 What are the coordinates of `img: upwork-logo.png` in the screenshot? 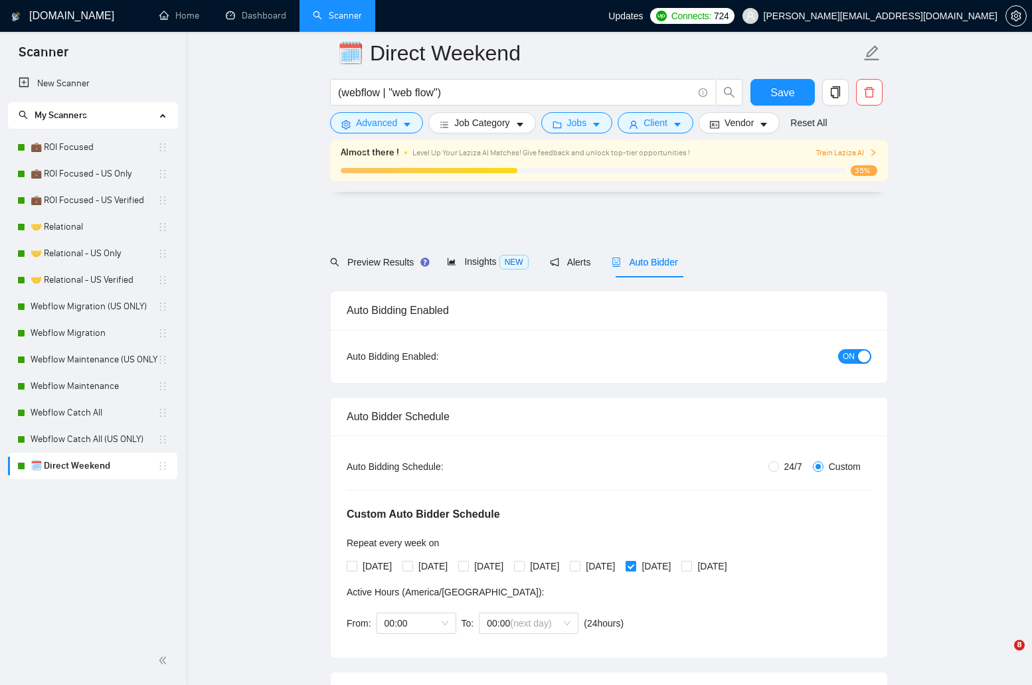 It's located at (661, 16).